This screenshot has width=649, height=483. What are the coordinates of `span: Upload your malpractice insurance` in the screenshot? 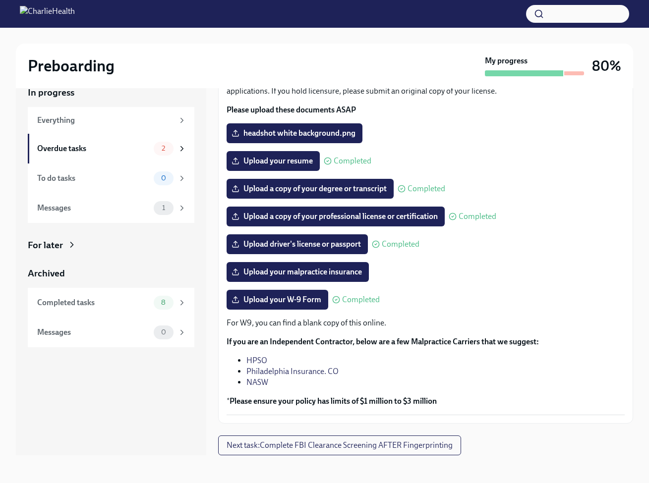 It's located at (297, 272).